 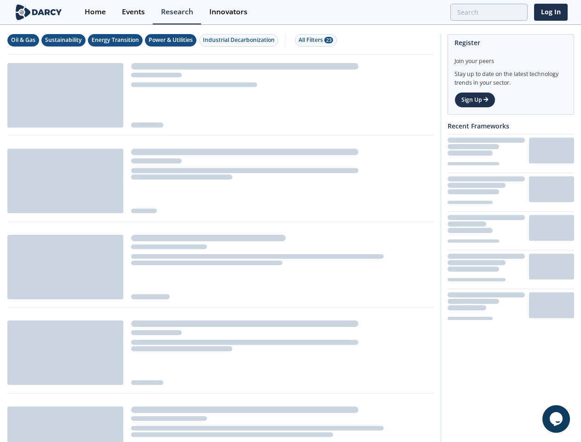 I want to click on div: Home, so click(x=95, y=12).